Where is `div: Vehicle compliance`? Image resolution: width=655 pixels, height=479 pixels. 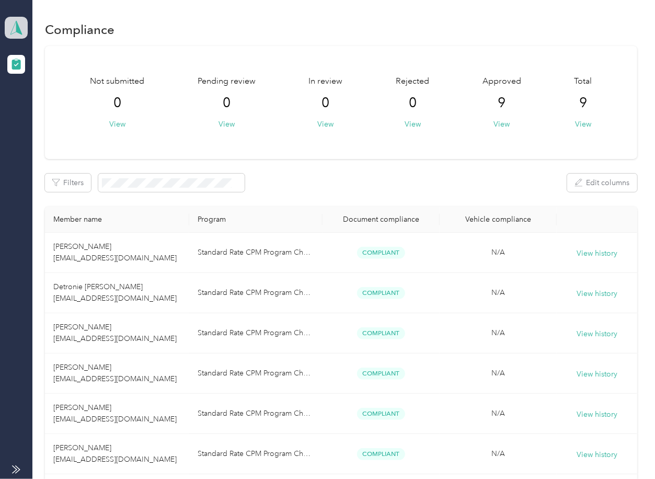 div: Vehicle compliance is located at coordinates (498, 219).